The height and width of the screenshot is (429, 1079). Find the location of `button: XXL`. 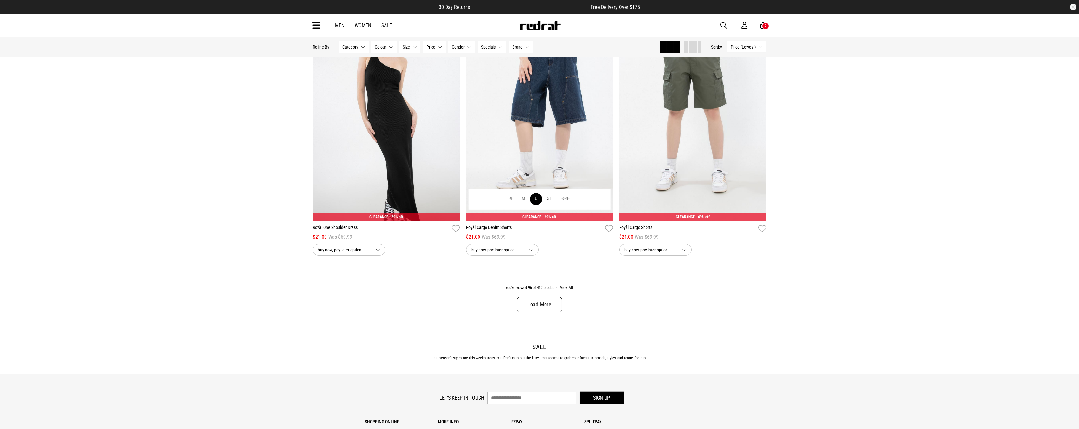

button: XXL is located at coordinates (565, 199).